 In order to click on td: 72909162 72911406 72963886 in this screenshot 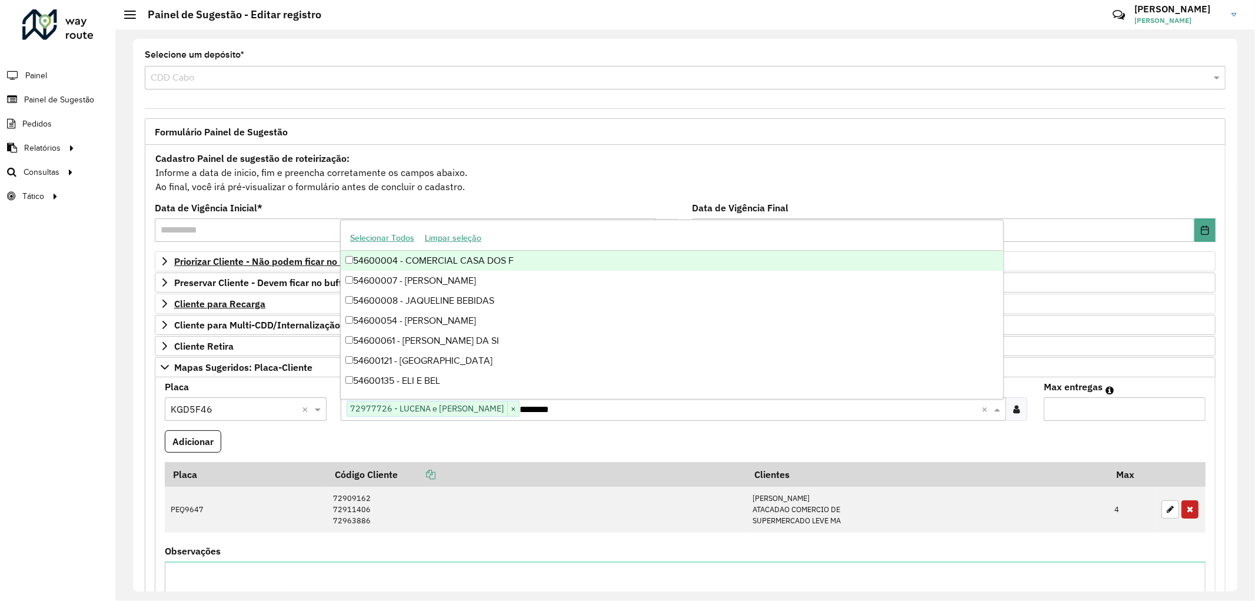, I will do `click(536, 509)`.